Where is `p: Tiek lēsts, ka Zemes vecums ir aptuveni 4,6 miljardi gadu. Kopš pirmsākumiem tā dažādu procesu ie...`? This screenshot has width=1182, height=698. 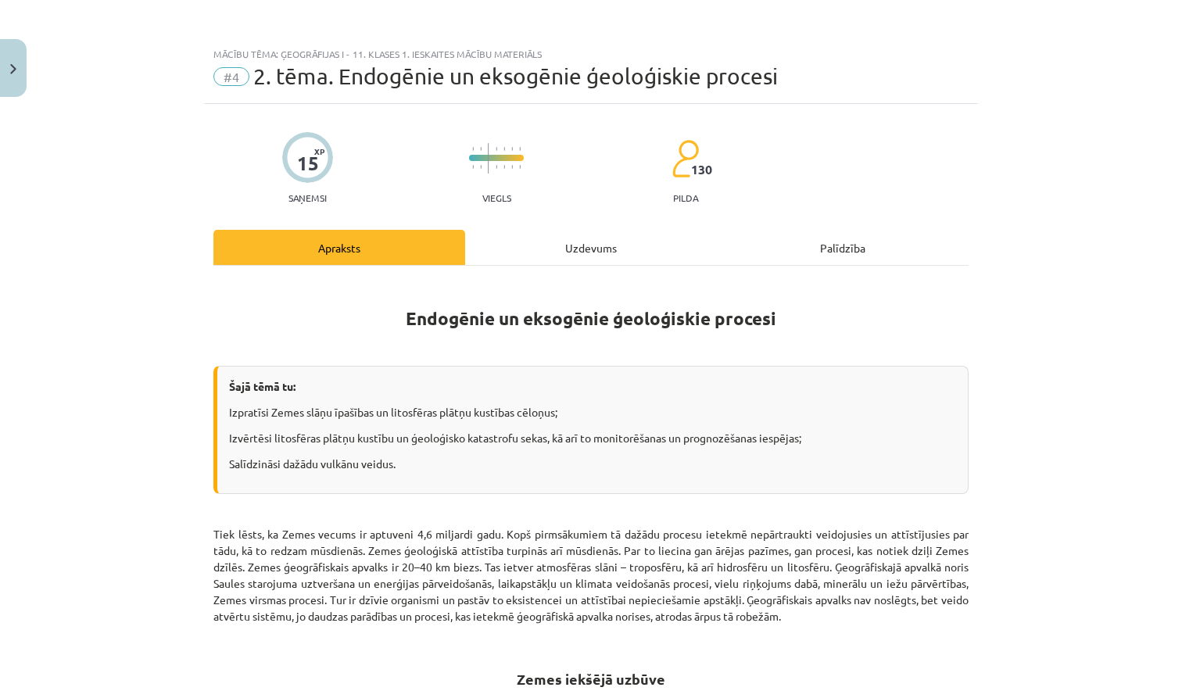 p: Tiek lēsts, ka Zemes vecums ir aptuveni 4,6 miljardi gadu. Kopš pirmsākumiem tā dažādu procesu ie... is located at coordinates (591, 567).